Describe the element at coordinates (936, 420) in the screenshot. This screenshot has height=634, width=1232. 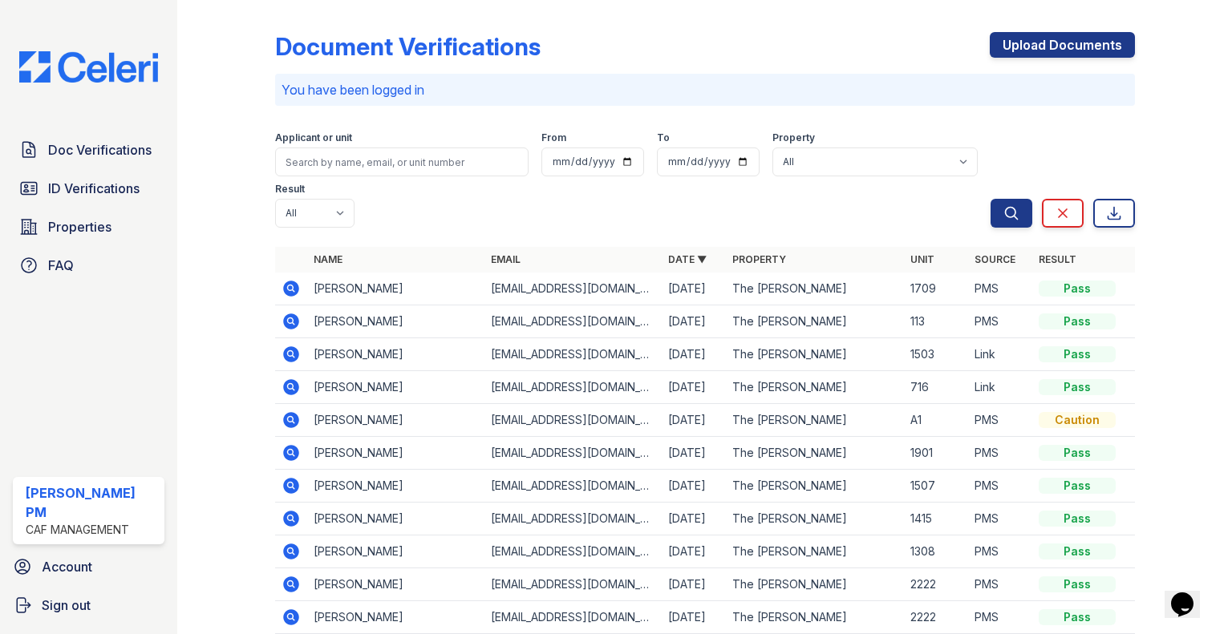
I see `td: A1` at that location.